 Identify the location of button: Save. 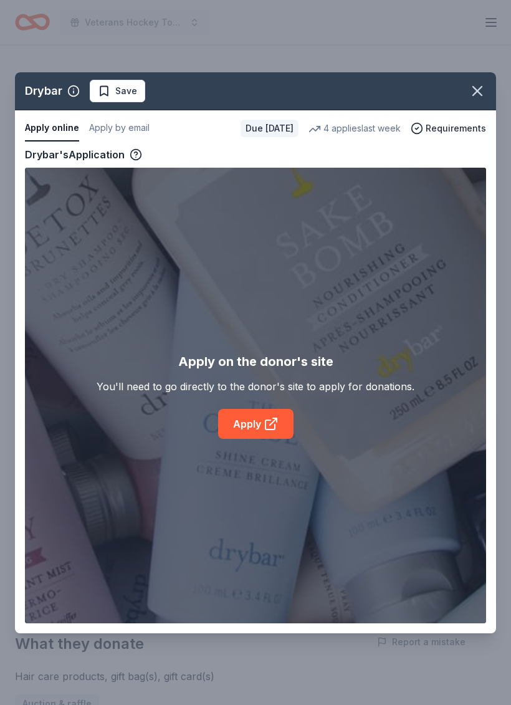
(117, 91).